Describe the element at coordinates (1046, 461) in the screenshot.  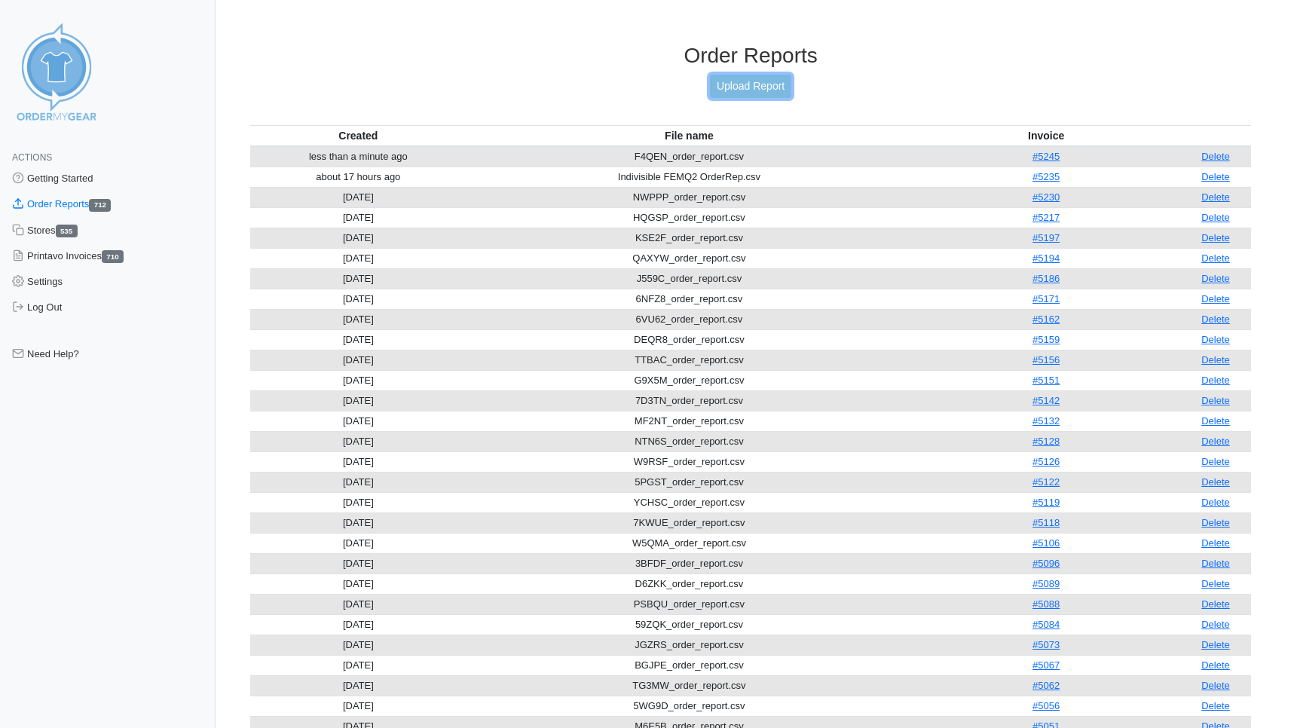
I see `a: #5126` at that location.